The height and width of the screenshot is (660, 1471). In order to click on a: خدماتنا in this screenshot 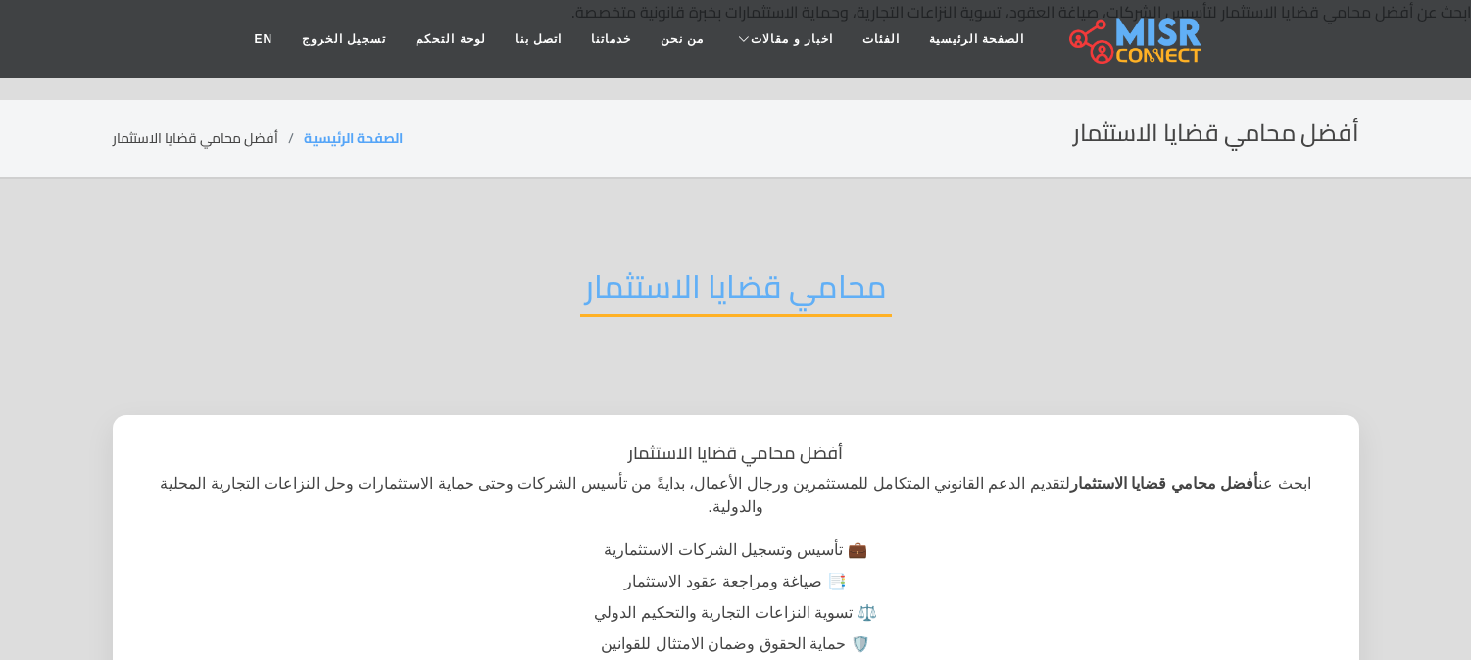, I will do `click(610, 39)`.